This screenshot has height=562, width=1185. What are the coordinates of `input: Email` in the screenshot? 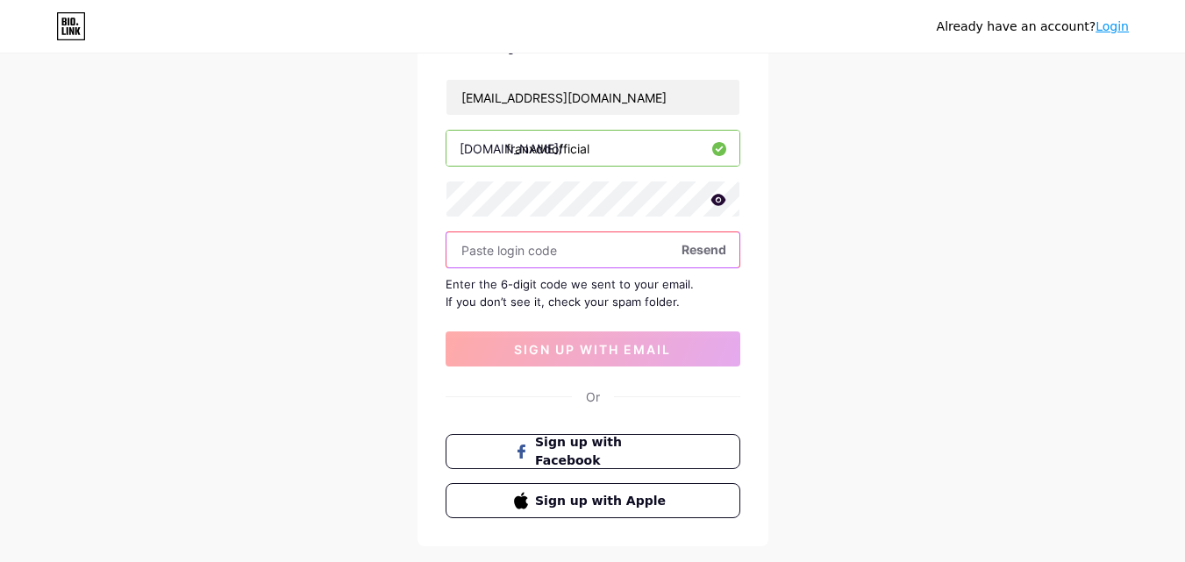 It's located at (593, 97).